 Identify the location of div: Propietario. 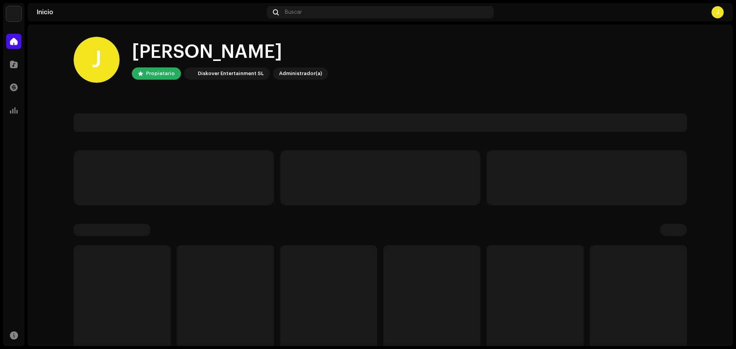
(160, 74).